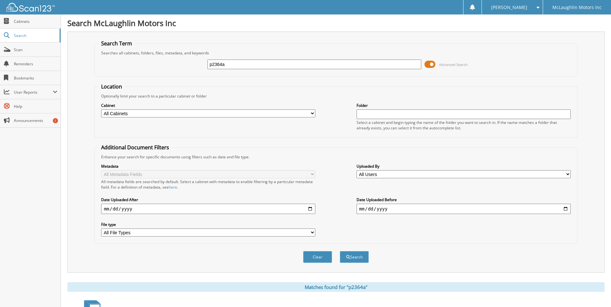 The height and width of the screenshot is (307, 611). What do you see at coordinates (35, 21) in the screenshot?
I see `span: Cabinets` at bounding box center [35, 21].